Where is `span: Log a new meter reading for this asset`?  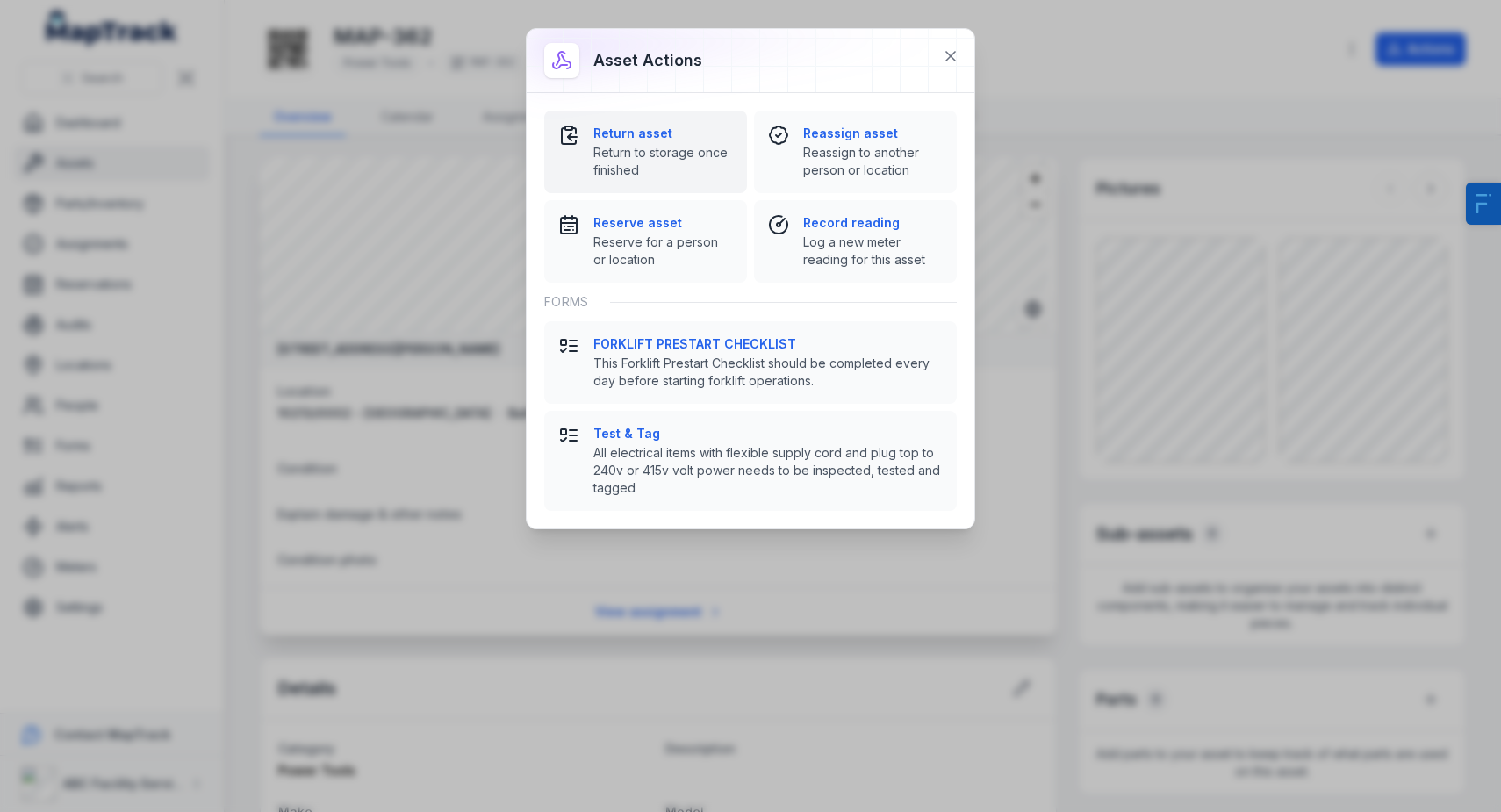 span: Log a new meter reading for this asset is located at coordinates (873, 251).